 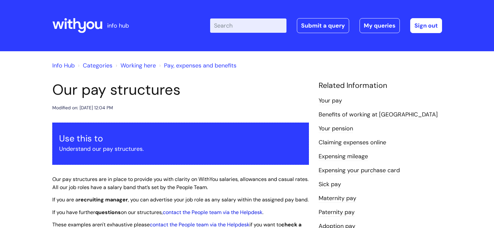 What do you see at coordinates (338, 199) in the screenshot?
I see `a: Maternity pay` at bounding box center [338, 199].